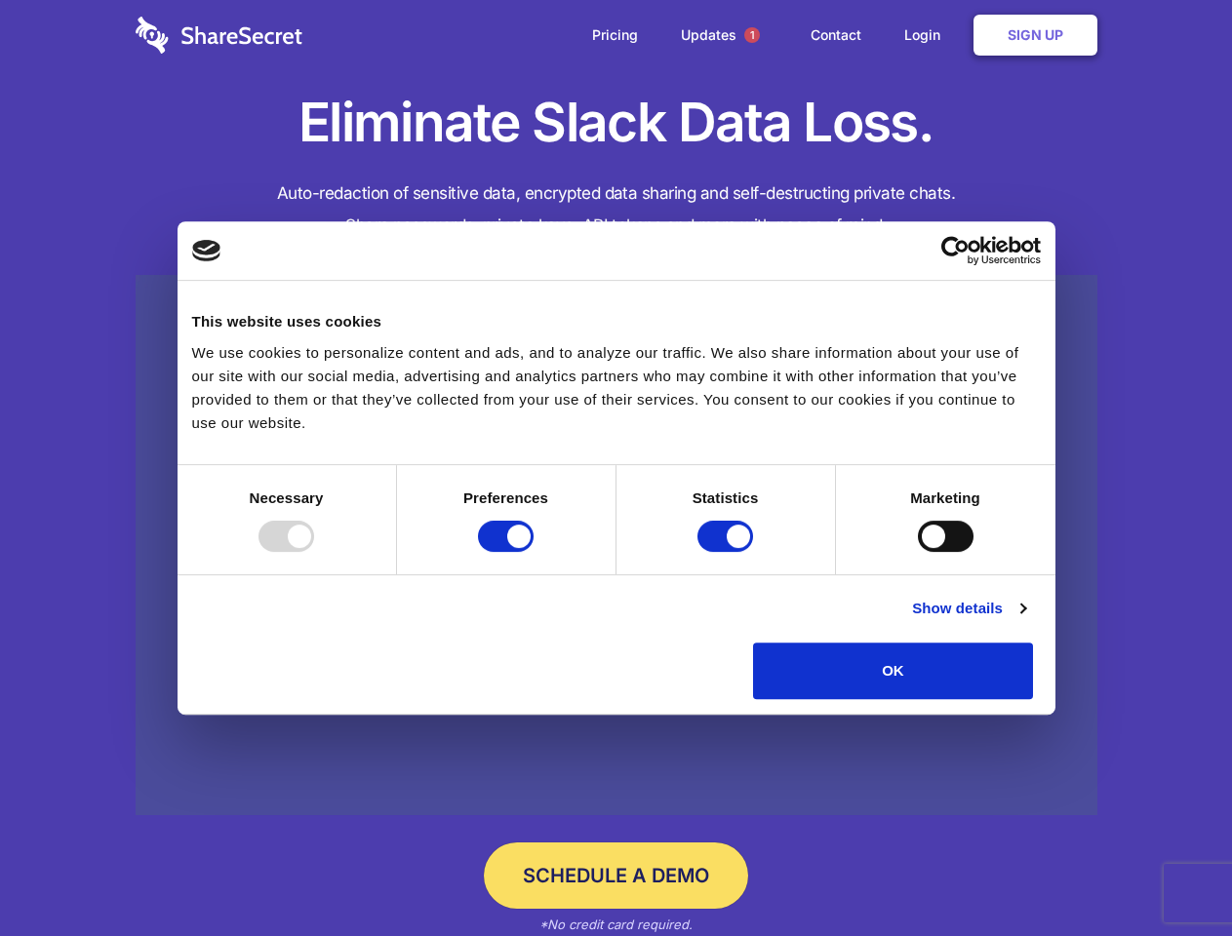  What do you see at coordinates (836, 35) in the screenshot?
I see `a: Contact` at bounding box center [836, 35].